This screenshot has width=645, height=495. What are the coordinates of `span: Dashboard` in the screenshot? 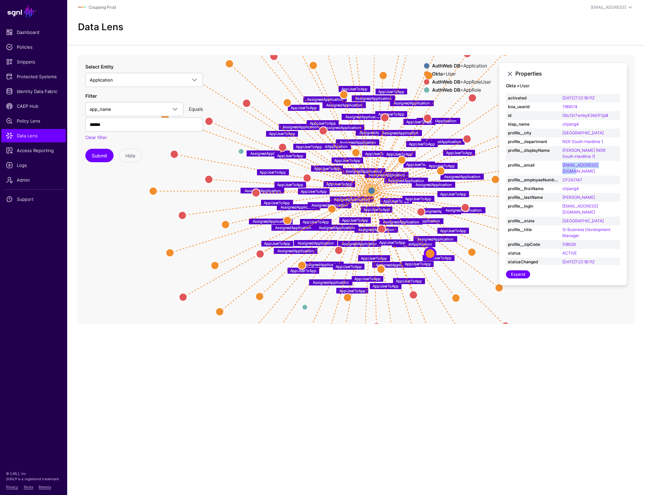 It's located at (34, 32).